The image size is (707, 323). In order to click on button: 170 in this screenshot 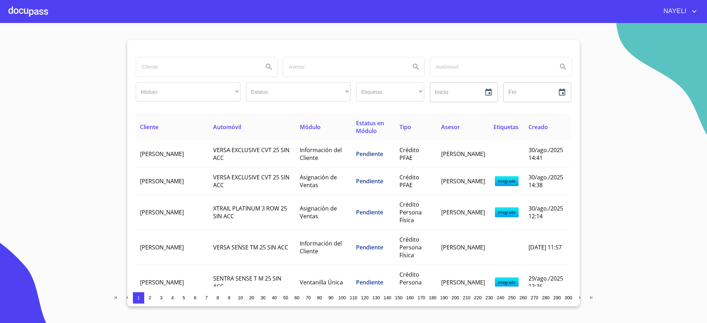, I will do `click(421, 298)`.